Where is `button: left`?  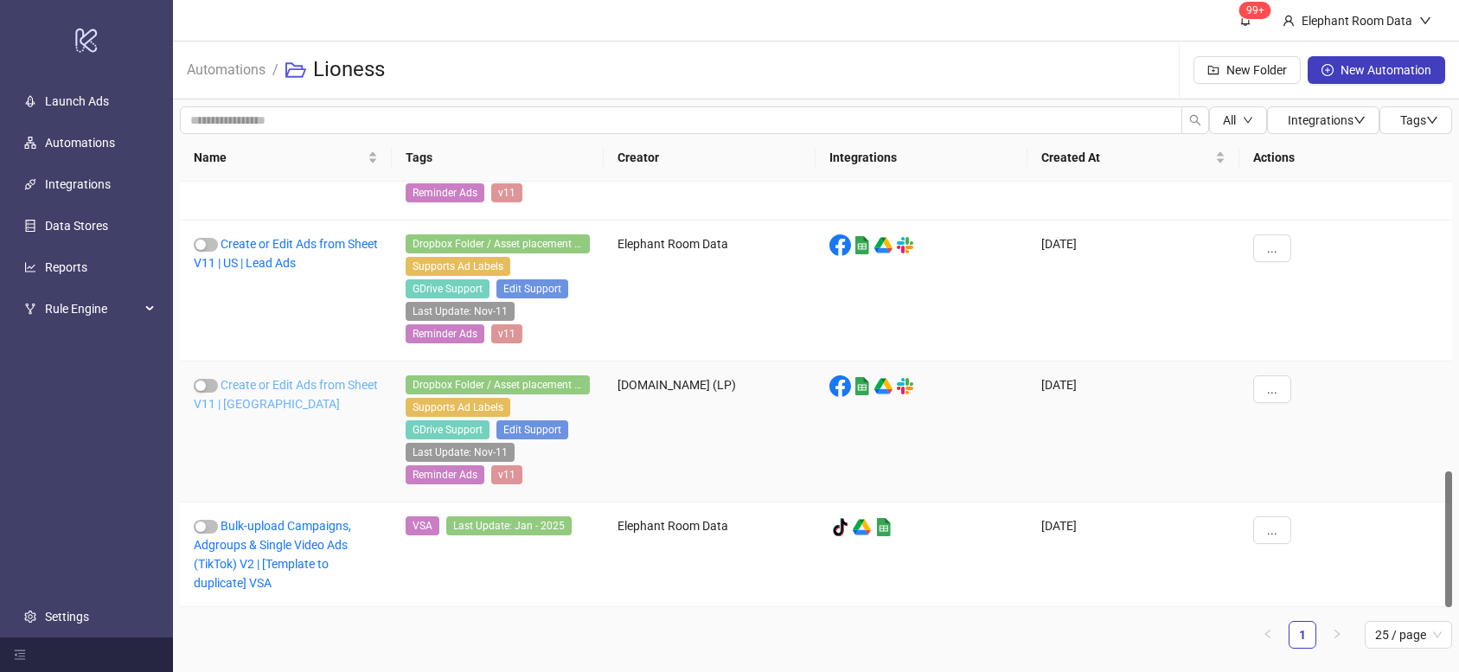 button: left is located at coordinates (1268, 635).